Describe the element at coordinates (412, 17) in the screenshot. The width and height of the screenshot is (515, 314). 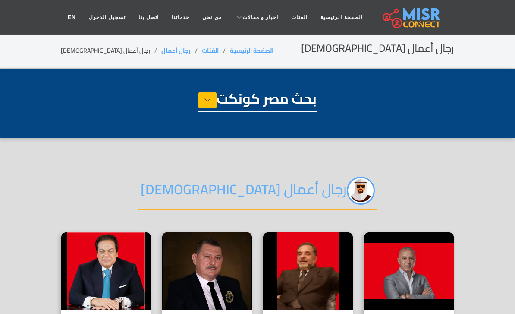
I see `img: main.misr_connect` at that location.